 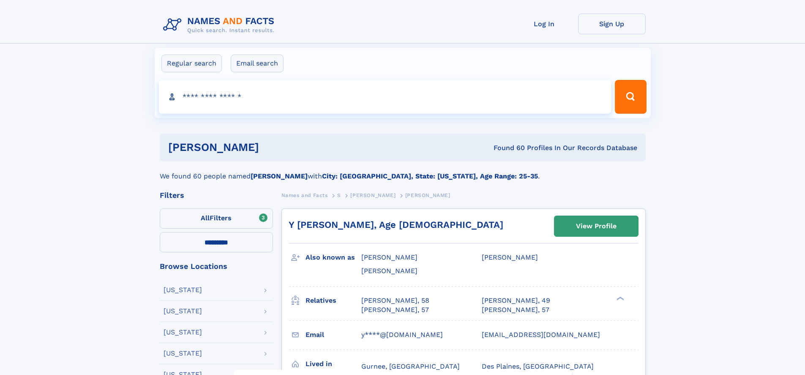 What do you see at coordinates (596, 226) in the screenshot?
I see `a: View Profile` at bounding box center [596, 226].